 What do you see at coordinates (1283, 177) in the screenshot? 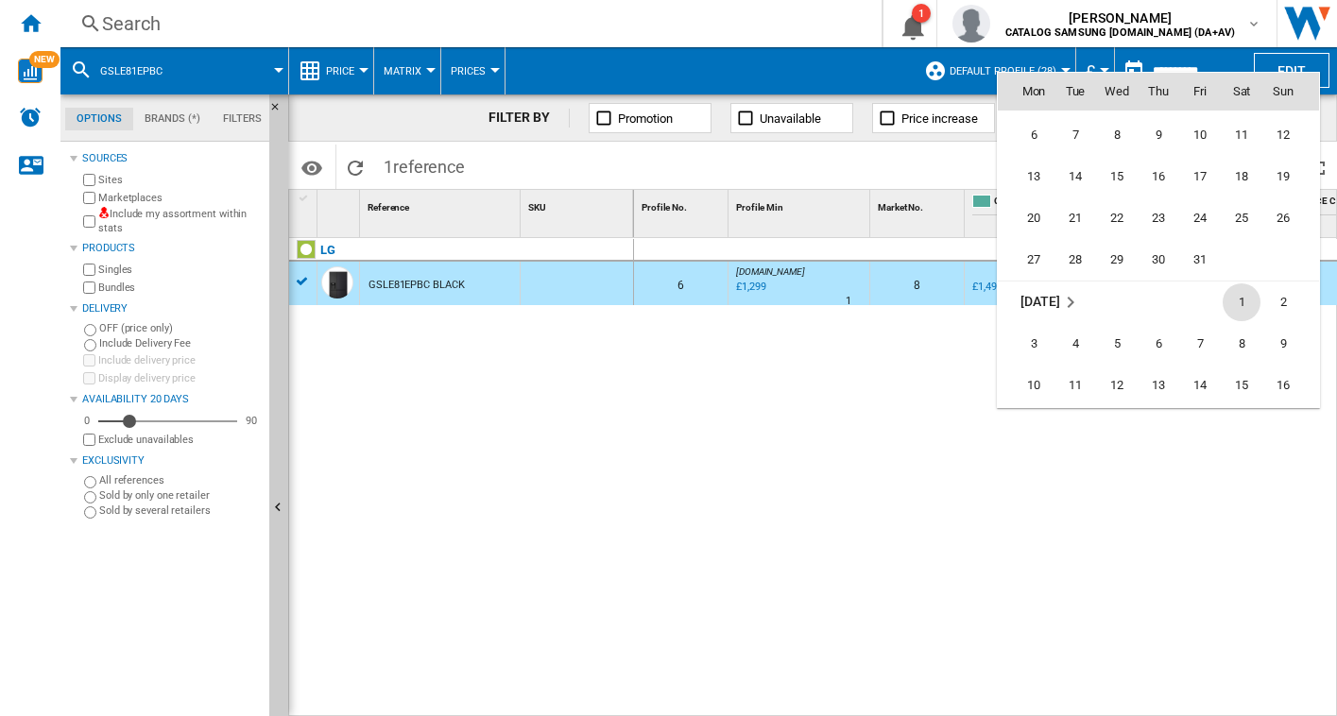
I see `span: 19` at bounding box center [1283, 177].